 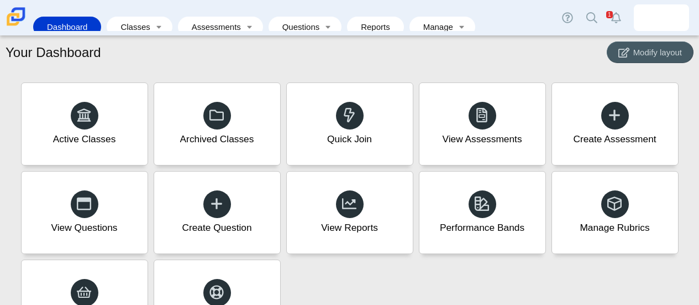 What do you see at coordinates (650, 52) in the screenshot?
I see `button: Modify layout` at bounding box center [650, 52].